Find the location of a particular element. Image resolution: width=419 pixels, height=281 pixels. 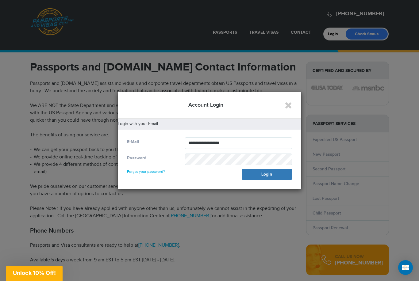

h5: Login with your Email is located at coordinates (209, 124).